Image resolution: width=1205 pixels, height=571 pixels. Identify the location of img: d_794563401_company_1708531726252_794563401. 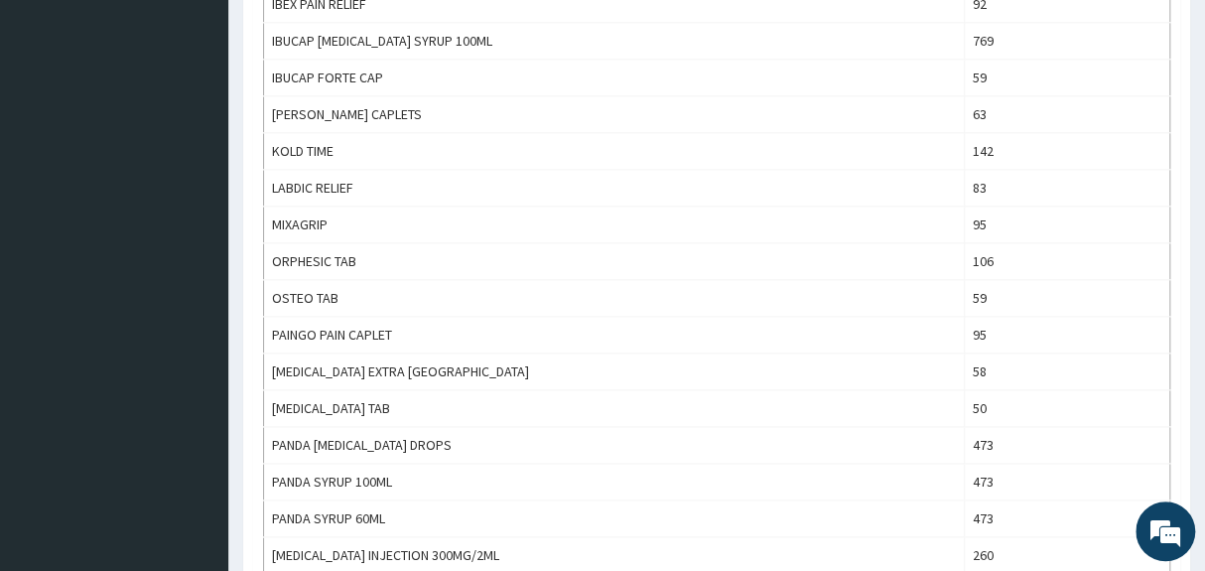
(59, 124).